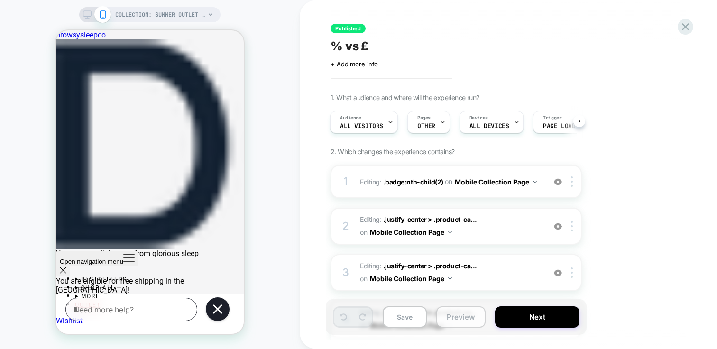 The width and height of the screenshot is (717, 349). What do you see at coordinates (160, 15) in the screenshot?
I see `span: COLLECTION: Summer Outlet (Category)` at bounding box center [160, 15].